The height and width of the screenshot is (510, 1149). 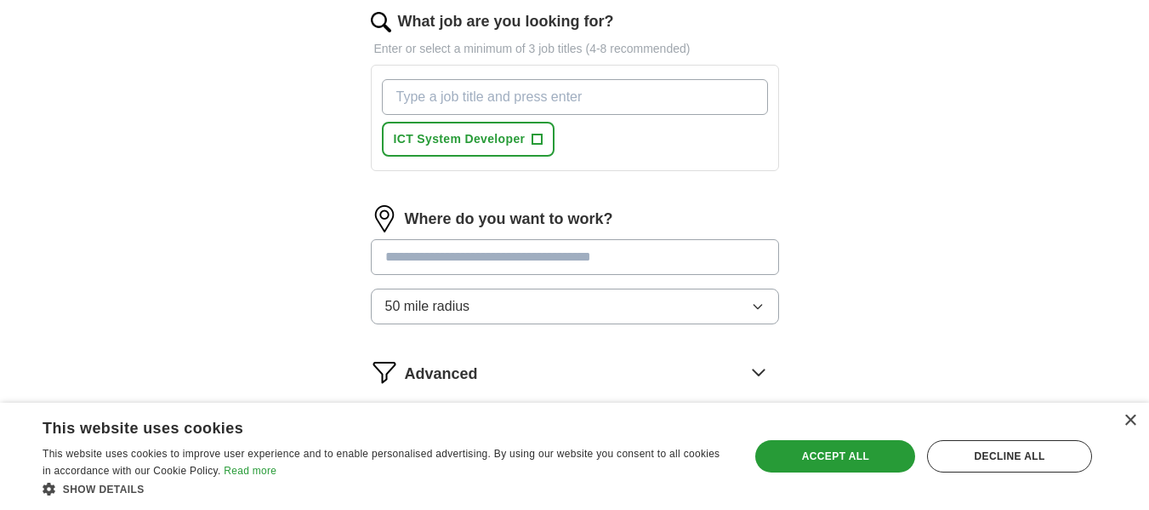 I want to click on input: Type a job title and press enter, so click(x=575, y=97).